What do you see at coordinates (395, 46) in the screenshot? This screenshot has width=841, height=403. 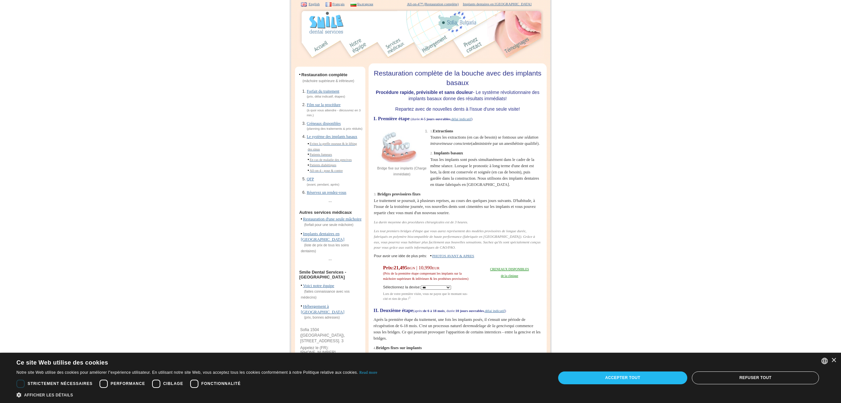 I see `img: offer_fr.jpg` at bounding box center [395, 46].